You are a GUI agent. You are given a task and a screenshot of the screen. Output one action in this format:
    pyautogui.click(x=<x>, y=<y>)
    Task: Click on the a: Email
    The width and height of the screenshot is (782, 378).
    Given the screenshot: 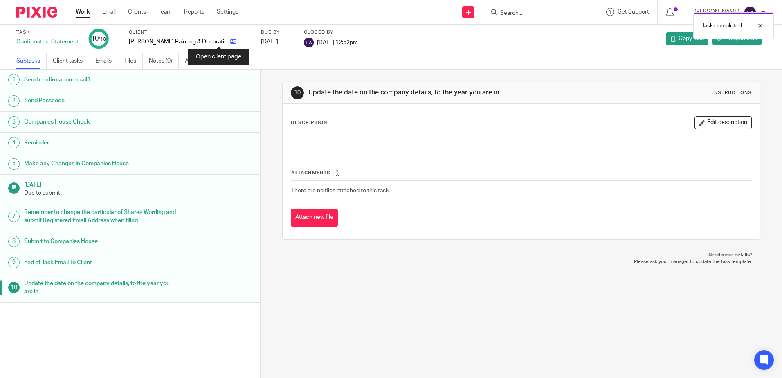 What is the action you would take?
    pyautogui.click(x=109, y=12)
    